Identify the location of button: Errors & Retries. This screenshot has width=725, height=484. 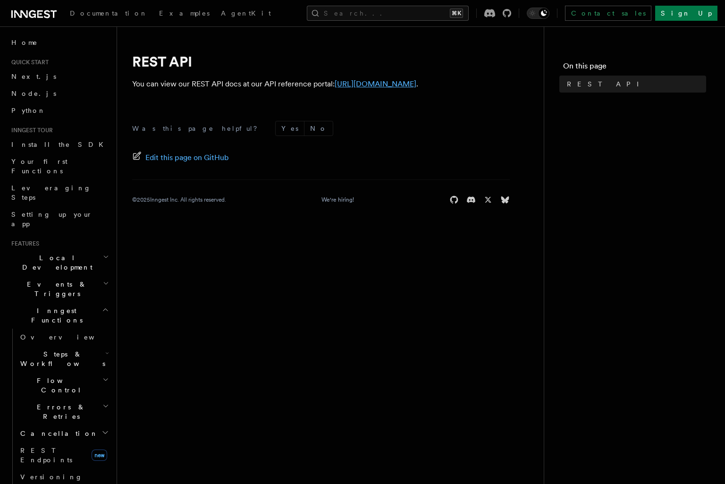
(64, 412).